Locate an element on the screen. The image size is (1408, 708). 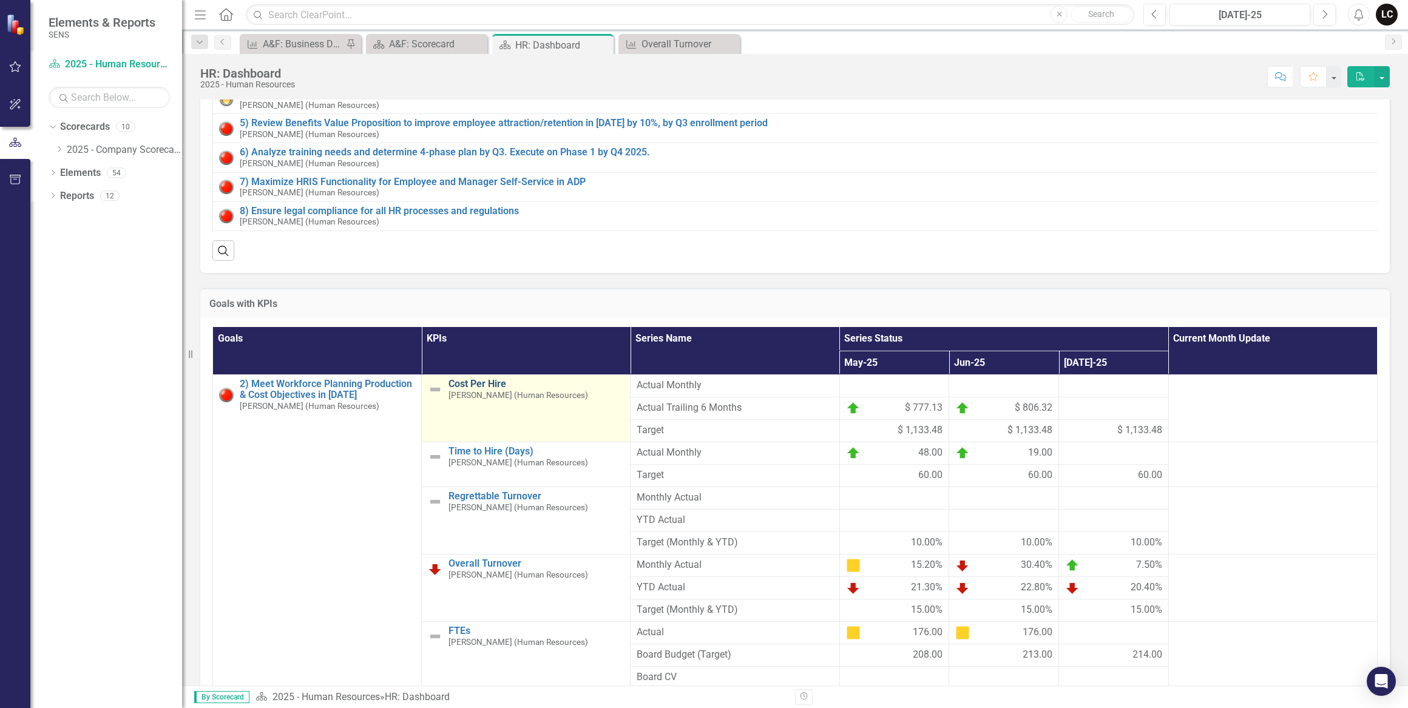
a: Scorecards is located at coordinates (85, 127).